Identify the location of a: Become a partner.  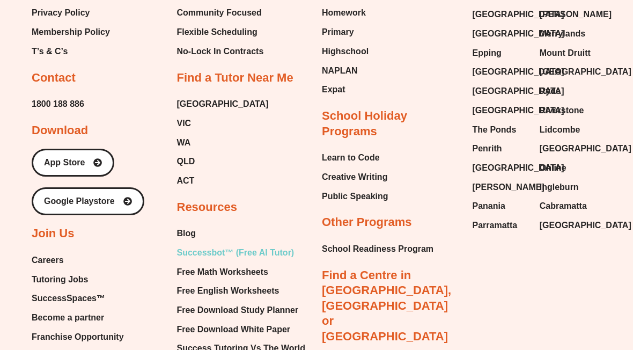
(78, 318).